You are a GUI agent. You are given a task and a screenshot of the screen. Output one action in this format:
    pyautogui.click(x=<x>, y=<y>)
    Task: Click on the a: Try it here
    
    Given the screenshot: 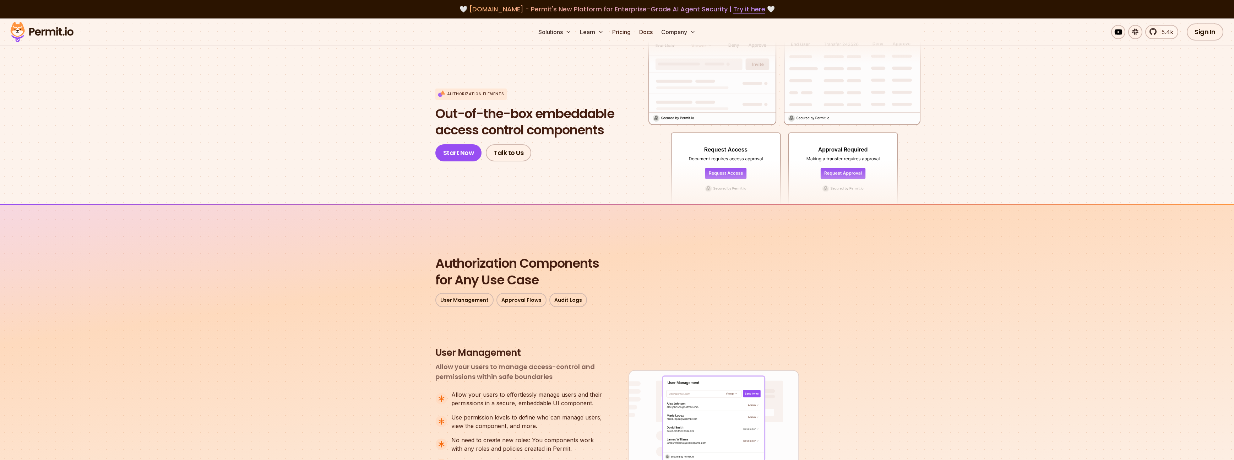 What is the action you would take?
    pyautogui.click(x=749, y=9)
    